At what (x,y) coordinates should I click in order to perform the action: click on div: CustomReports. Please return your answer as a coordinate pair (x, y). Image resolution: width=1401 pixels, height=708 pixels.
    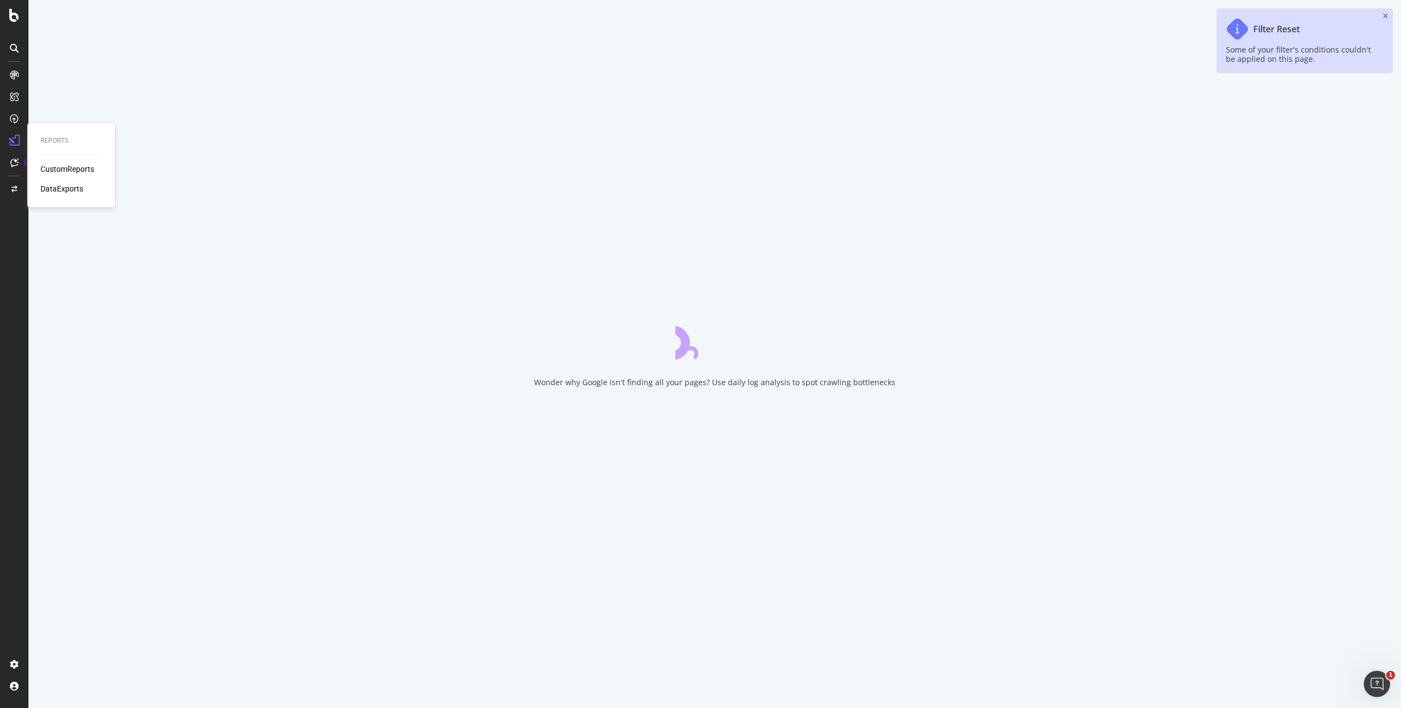
    Looking at the image, I should click on (67, 169).